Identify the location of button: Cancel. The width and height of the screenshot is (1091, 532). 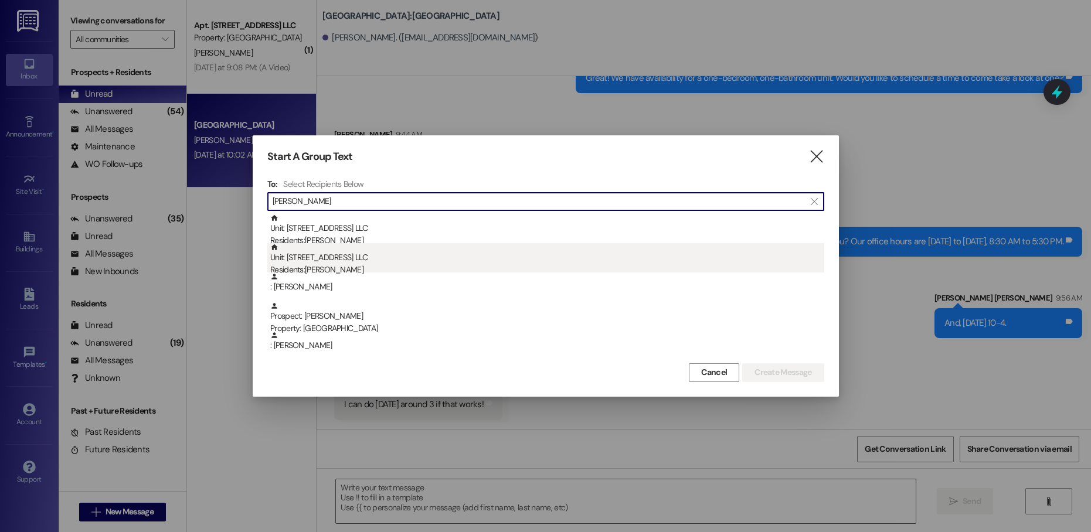
(714, 373).